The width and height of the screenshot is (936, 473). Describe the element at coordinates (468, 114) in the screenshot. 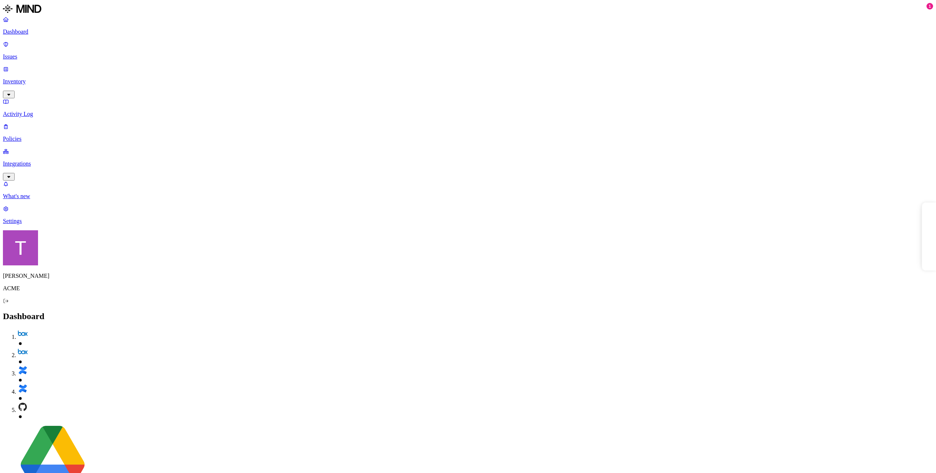

I see `p: Activity Log` at that location.